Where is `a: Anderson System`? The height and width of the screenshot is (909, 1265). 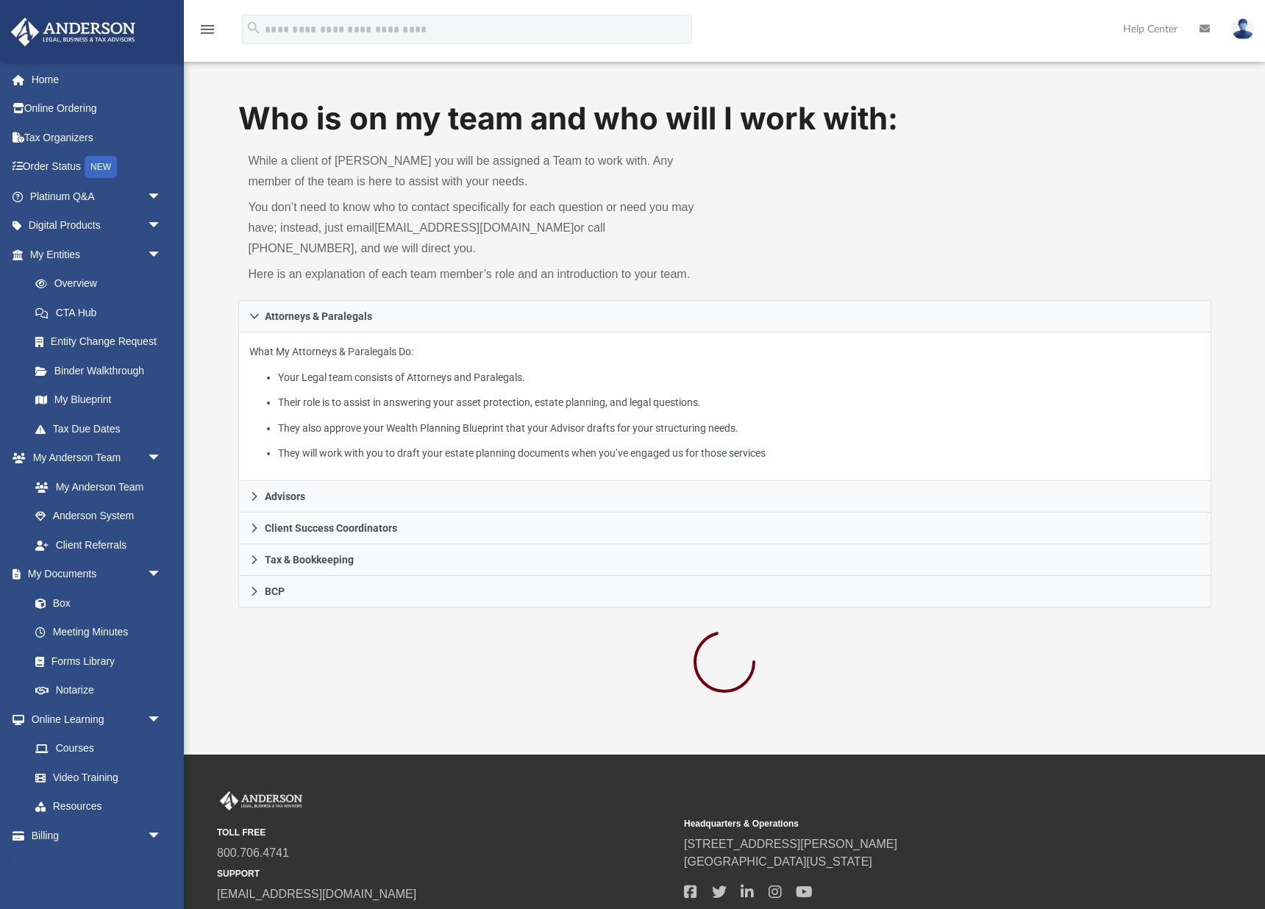 a: Anderson System is located at coordinates (99, 516).